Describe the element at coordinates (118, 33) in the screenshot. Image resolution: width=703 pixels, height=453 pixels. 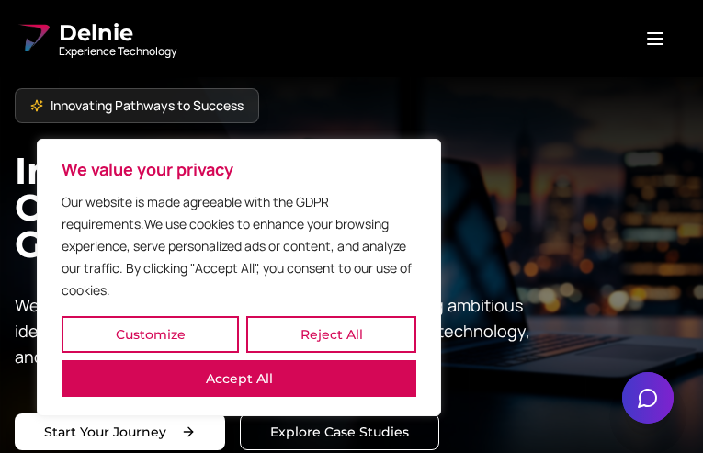
I see `span: Delnie` at that location.